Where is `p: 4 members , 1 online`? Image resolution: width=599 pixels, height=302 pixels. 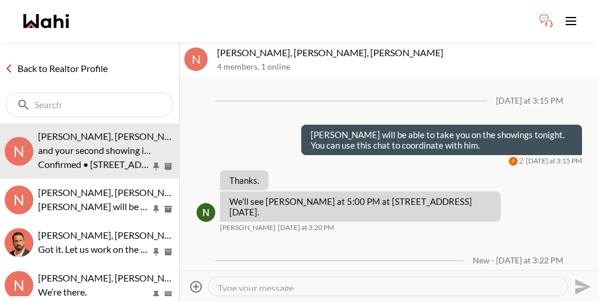
p: 4 members , 1 online is located at coordinates (406, 67).